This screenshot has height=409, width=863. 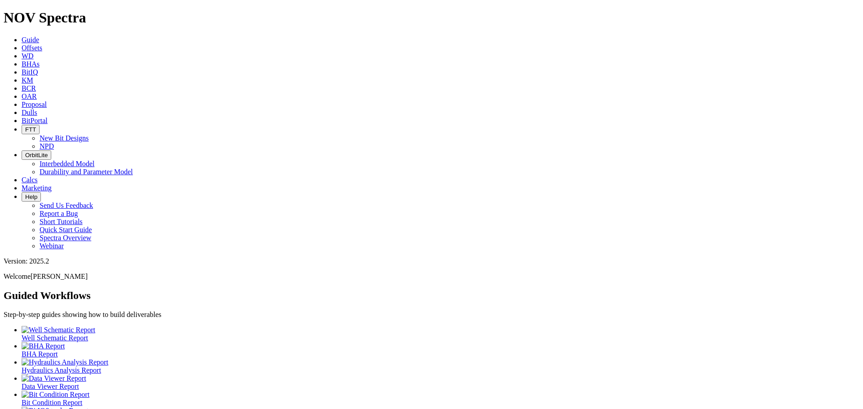 I want to click on h2: Guided Workflows, so click(x=431, y=296).